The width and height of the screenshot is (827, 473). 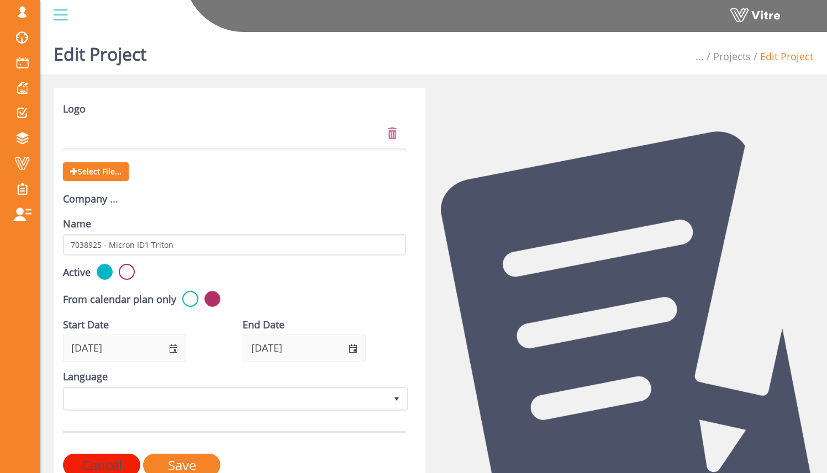 What do you see at coordinates (732, 56) in the screenshot?
I see `a: Projects` at bounding box center [732, 56].